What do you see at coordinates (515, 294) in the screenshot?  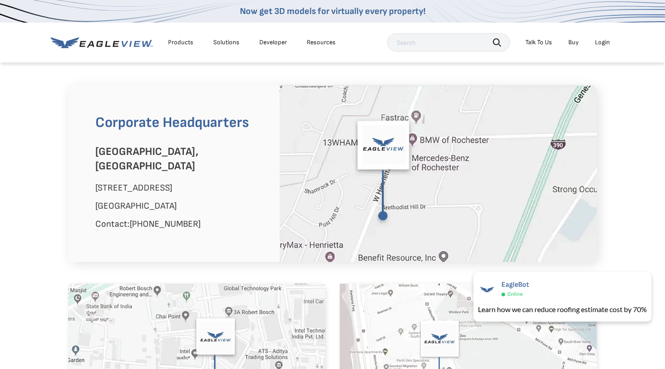 I see `span: Online` at bounding box center [515, 294].